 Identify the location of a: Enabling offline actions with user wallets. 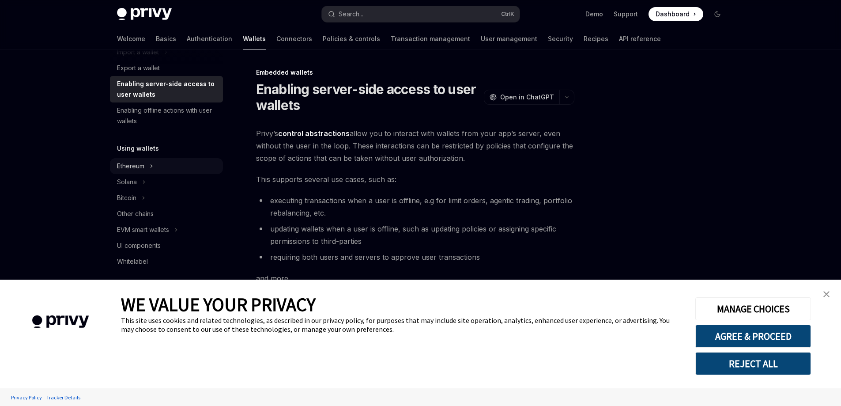
(166, 116).